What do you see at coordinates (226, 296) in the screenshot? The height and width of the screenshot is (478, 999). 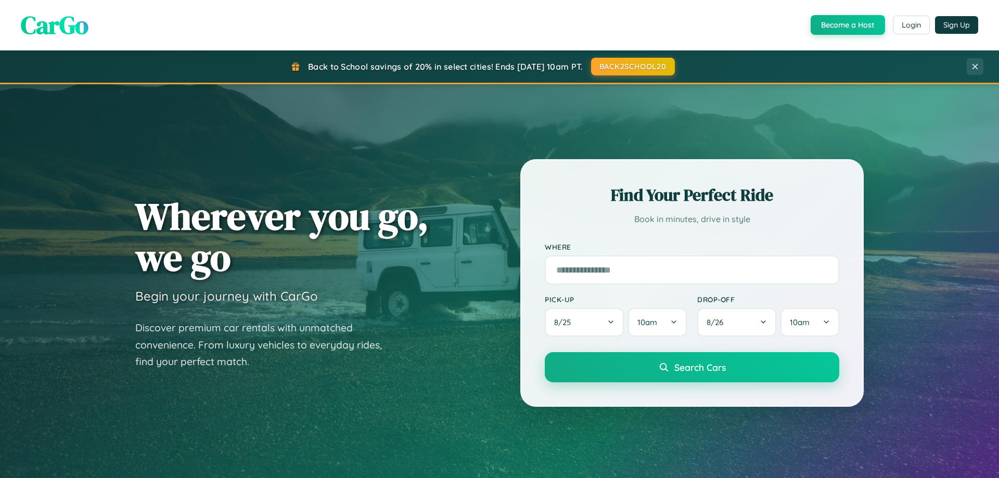 I see `h3: Begin your journey with CarGo` at bounding box center [226, 296].